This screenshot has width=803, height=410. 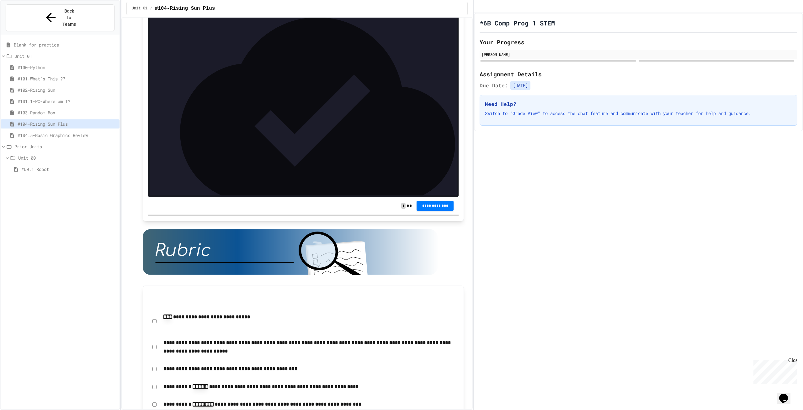 I want to click on h2: Your Progress, so click(x=639, y=42).